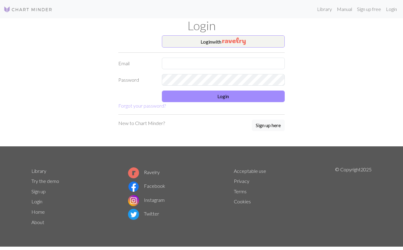 The height and width of the screenshot is (250, 403). Describe the element at coordinates (234, 41) in the screenshot. I see `img: Ravelry` at that location.